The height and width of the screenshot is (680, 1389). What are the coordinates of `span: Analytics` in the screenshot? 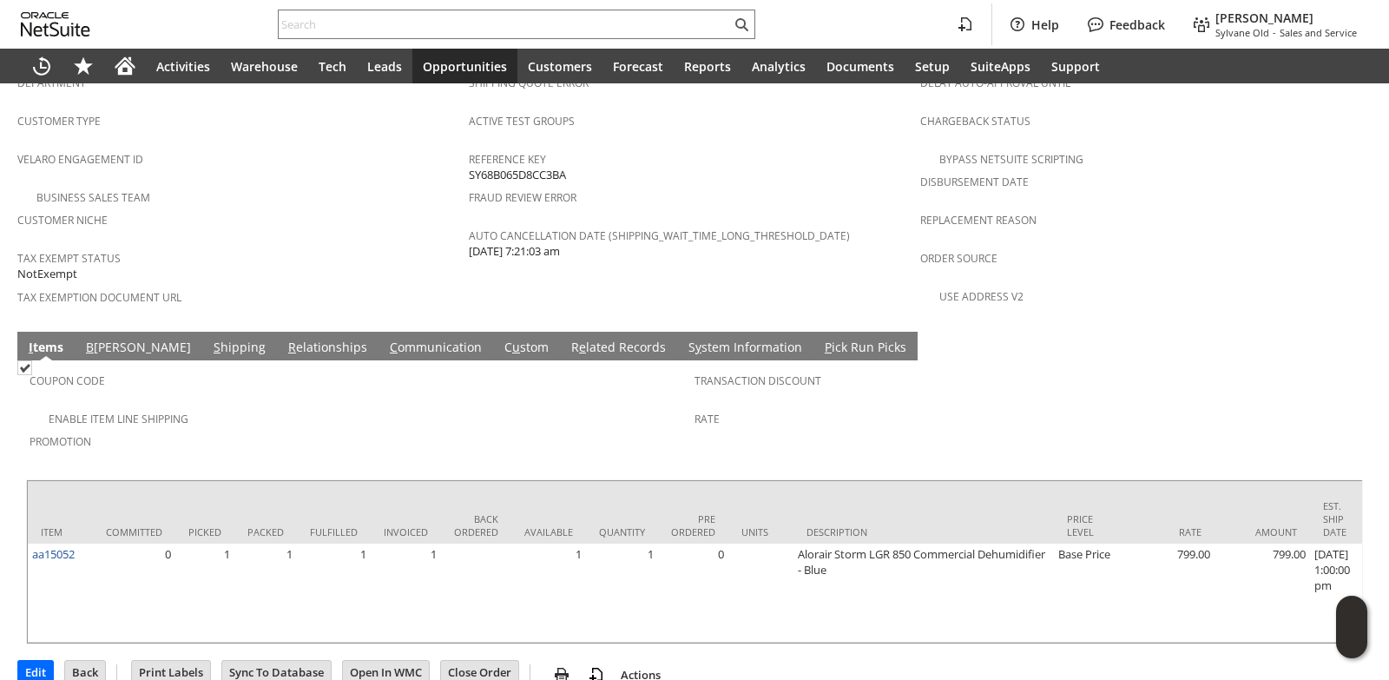 It's located at (779, 66).